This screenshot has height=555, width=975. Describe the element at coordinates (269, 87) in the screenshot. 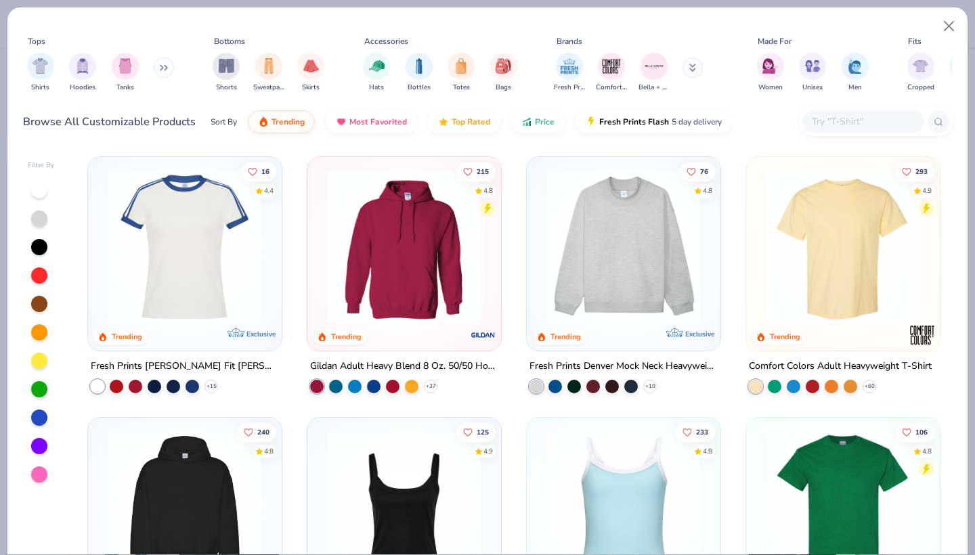

I see `span: Sweatpants` at that location.